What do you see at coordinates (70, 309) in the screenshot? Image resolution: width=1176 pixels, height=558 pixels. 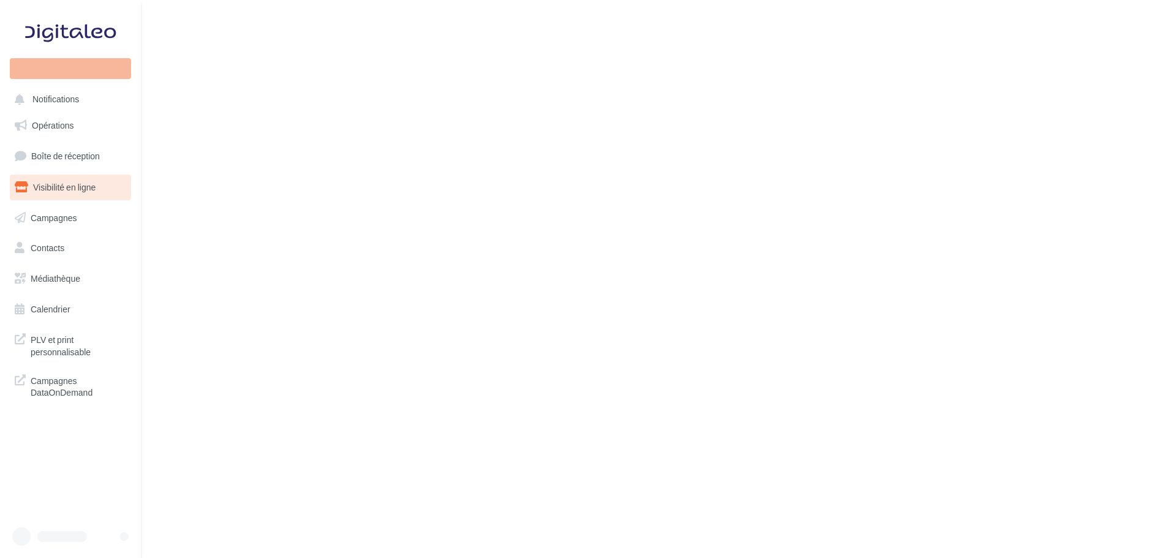 I see `a: Calendrier` at bounding box center [70, 309].